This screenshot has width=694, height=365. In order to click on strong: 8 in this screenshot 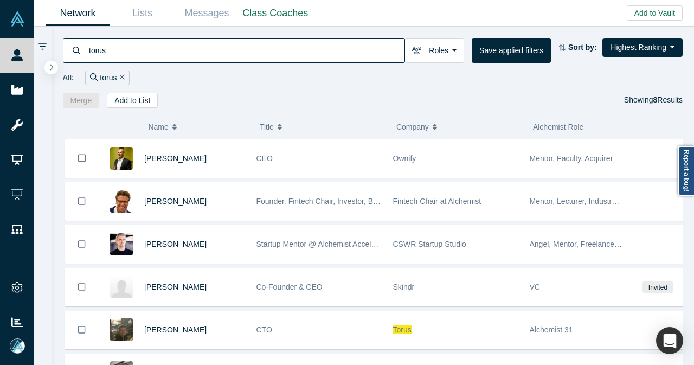, I will do `click(656, 100)`.